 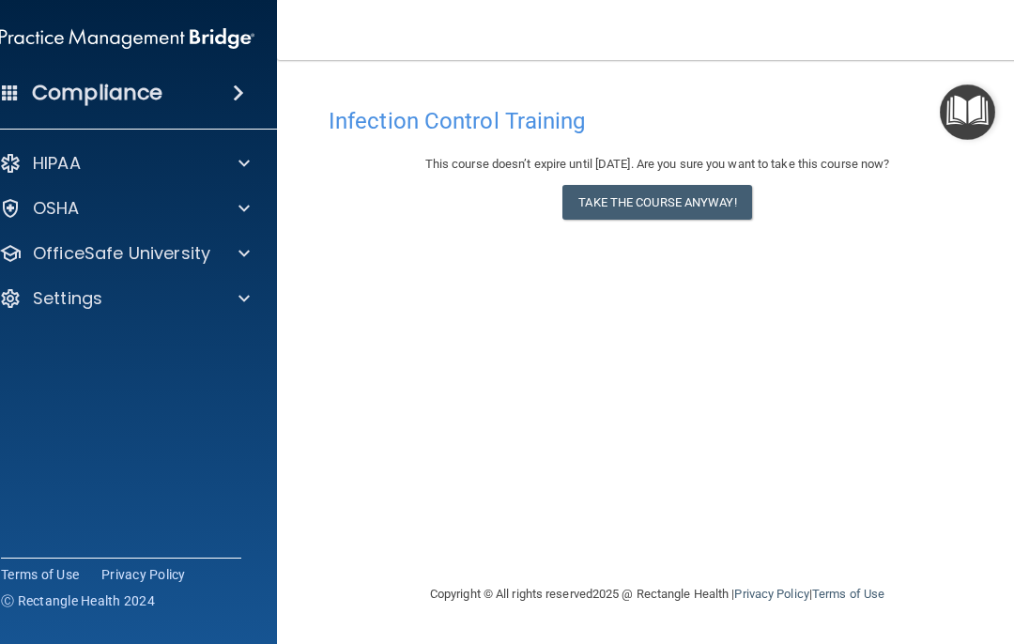 I want to click on p: Settings, so click(x=68, y=299).